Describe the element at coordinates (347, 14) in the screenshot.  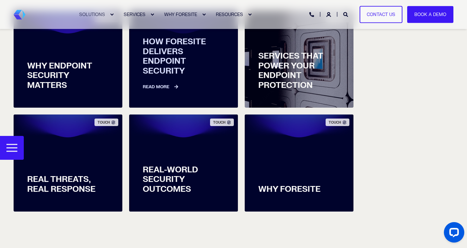
I see `a: Open Search` at that location.